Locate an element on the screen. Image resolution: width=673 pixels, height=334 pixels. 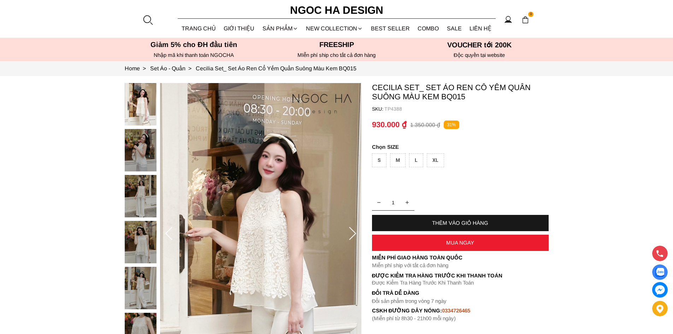
h5: VOUCHER tới 200K is located at coordinates (480, 45).